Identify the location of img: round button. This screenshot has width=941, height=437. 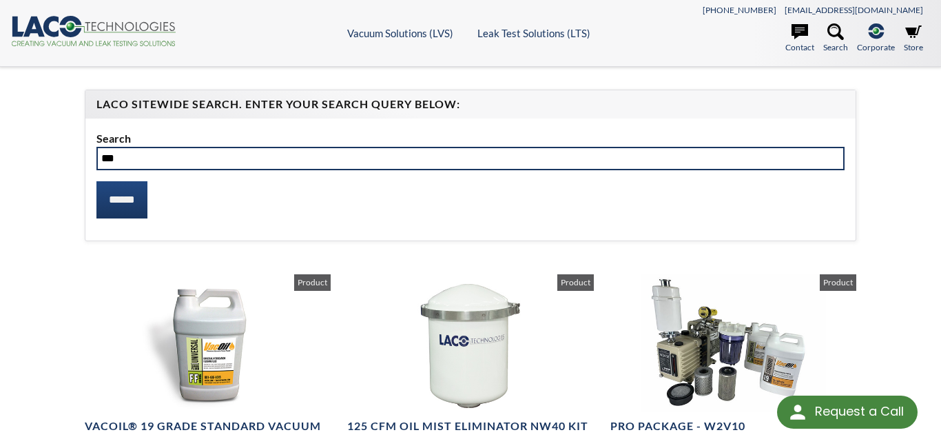
(798, 412).